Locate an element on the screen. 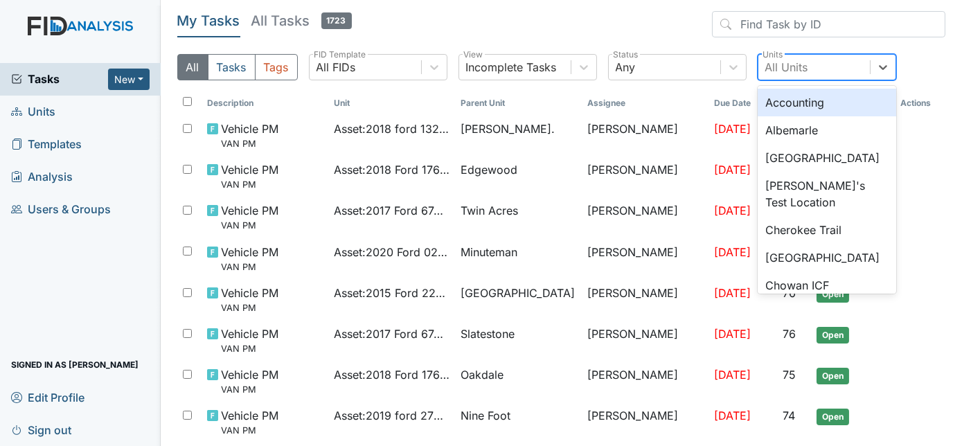 This screenshot has height=446, width=962. span: 1723 is located at coordinates (337, 21).